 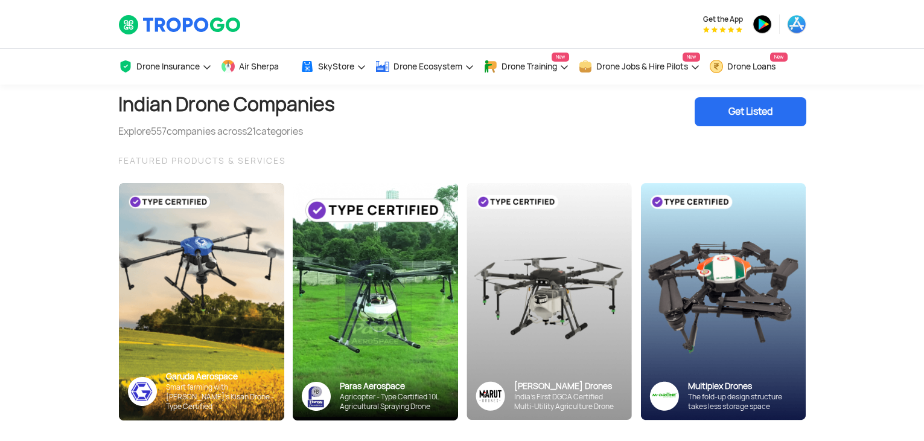 What do you see at coordinates (639, 66) in the screenshot?
I see `a: Drone Jobs & Hire PilotsNew` at bounding box center [639, 66].